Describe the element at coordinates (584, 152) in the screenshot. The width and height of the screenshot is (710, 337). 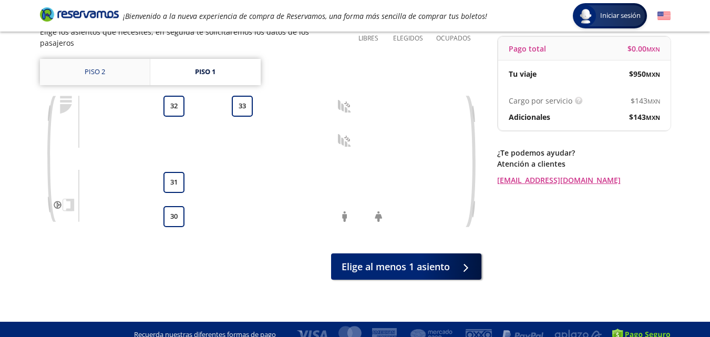
I see `p: ¿Te podemos ayudar?` at that location.